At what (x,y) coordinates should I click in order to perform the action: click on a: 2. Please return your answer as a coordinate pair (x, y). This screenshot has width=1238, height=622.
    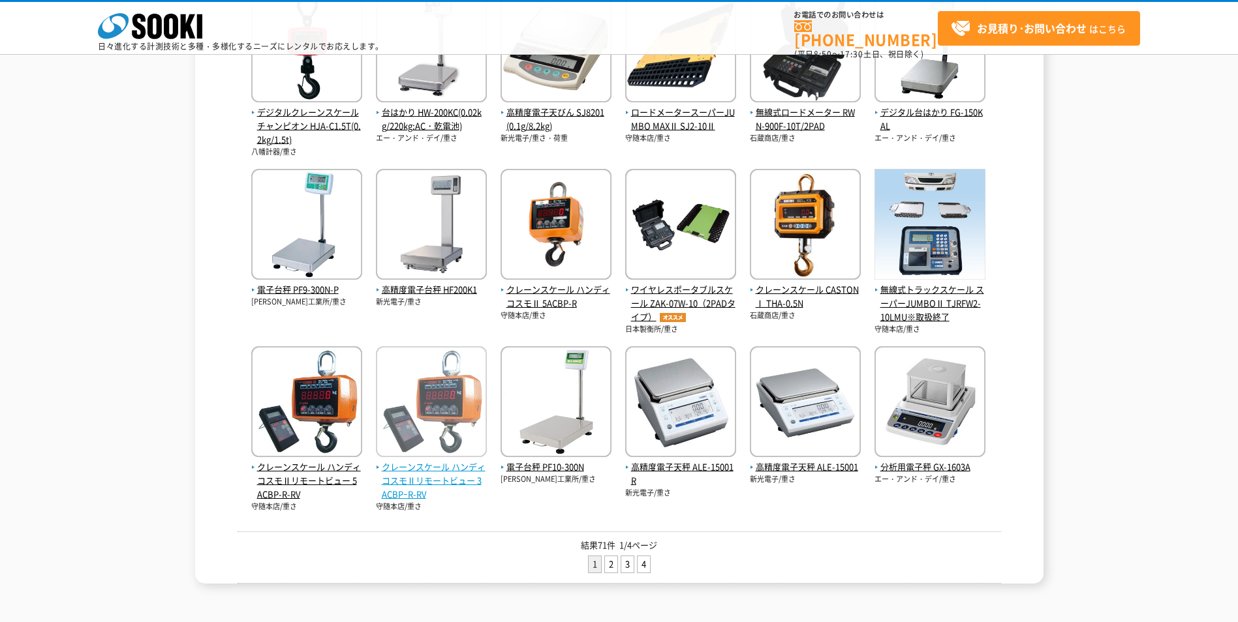
    Looking at the image, I should click on (611, 564).